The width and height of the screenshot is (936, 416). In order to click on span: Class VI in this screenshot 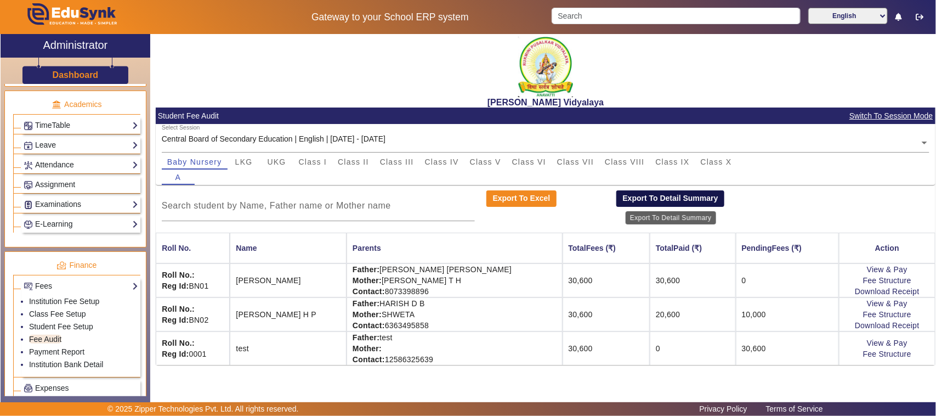, I will do `click(529, 162)`.